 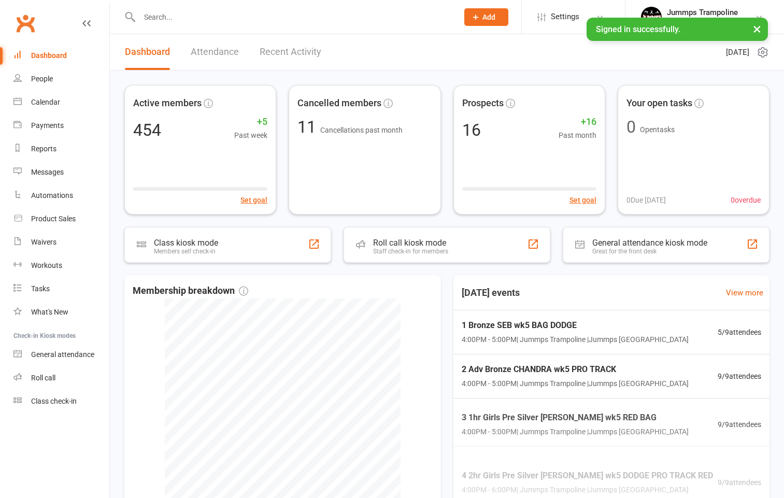 I want to click on span: 1 Bronze SEB wk5 BAG DODGE, so click(x=575, y=326).